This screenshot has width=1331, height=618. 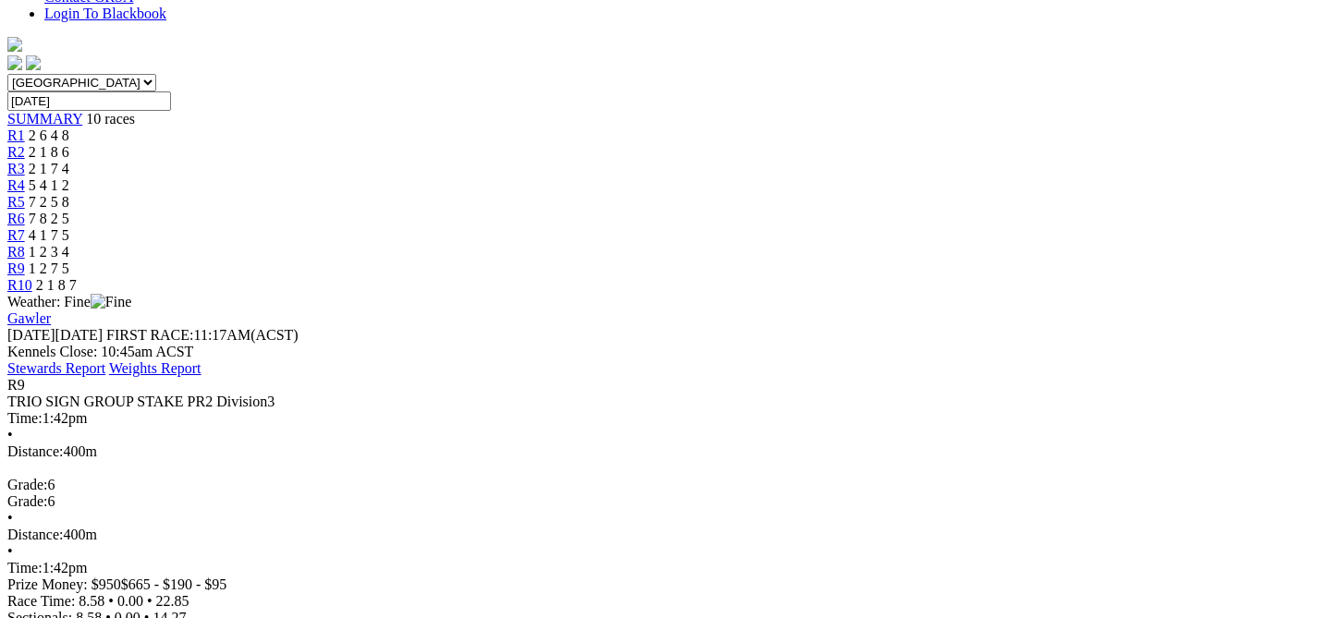 What do you see at coordinates (49, 135) in the screenshot?
I see `span: 2 6 4 8` at bounding box center [49, 135].